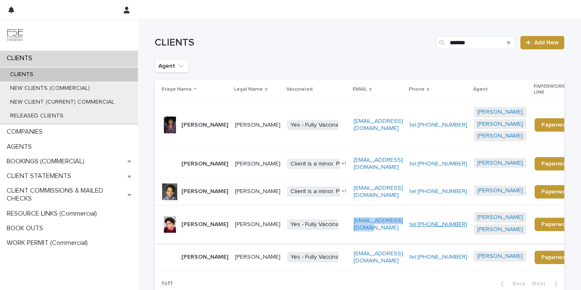 This screenshot has height=290, width=581. Describe the element at coordinates (475, 43) in the screenshot. I see `input: Search` at that location.